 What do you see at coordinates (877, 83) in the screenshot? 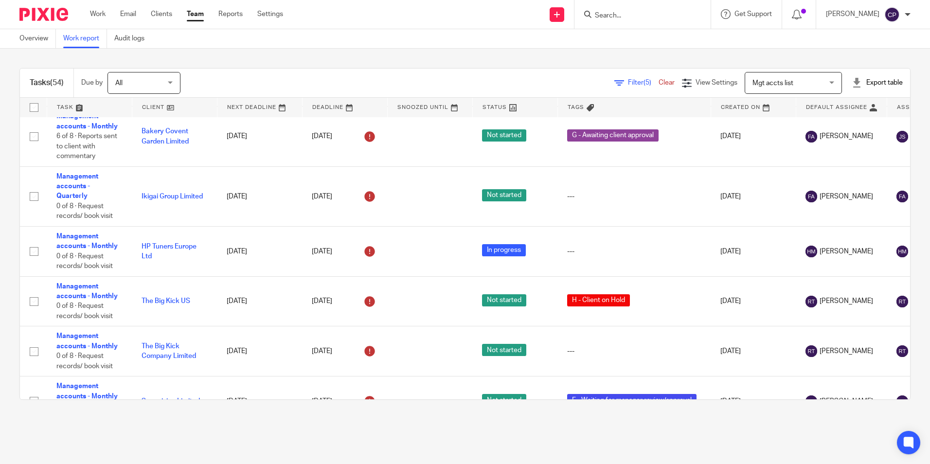
I see `div: Export table` at bounding box center [877, 83].